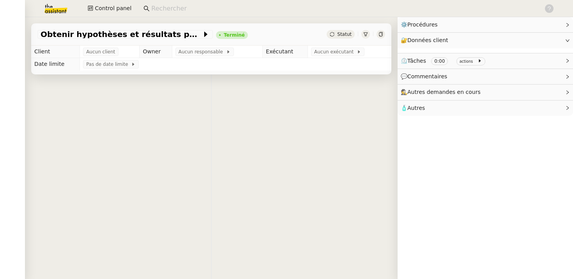 This screenshot has height=279, width=573. I want to click on div: 💬Commentaires, so click(485, 76).